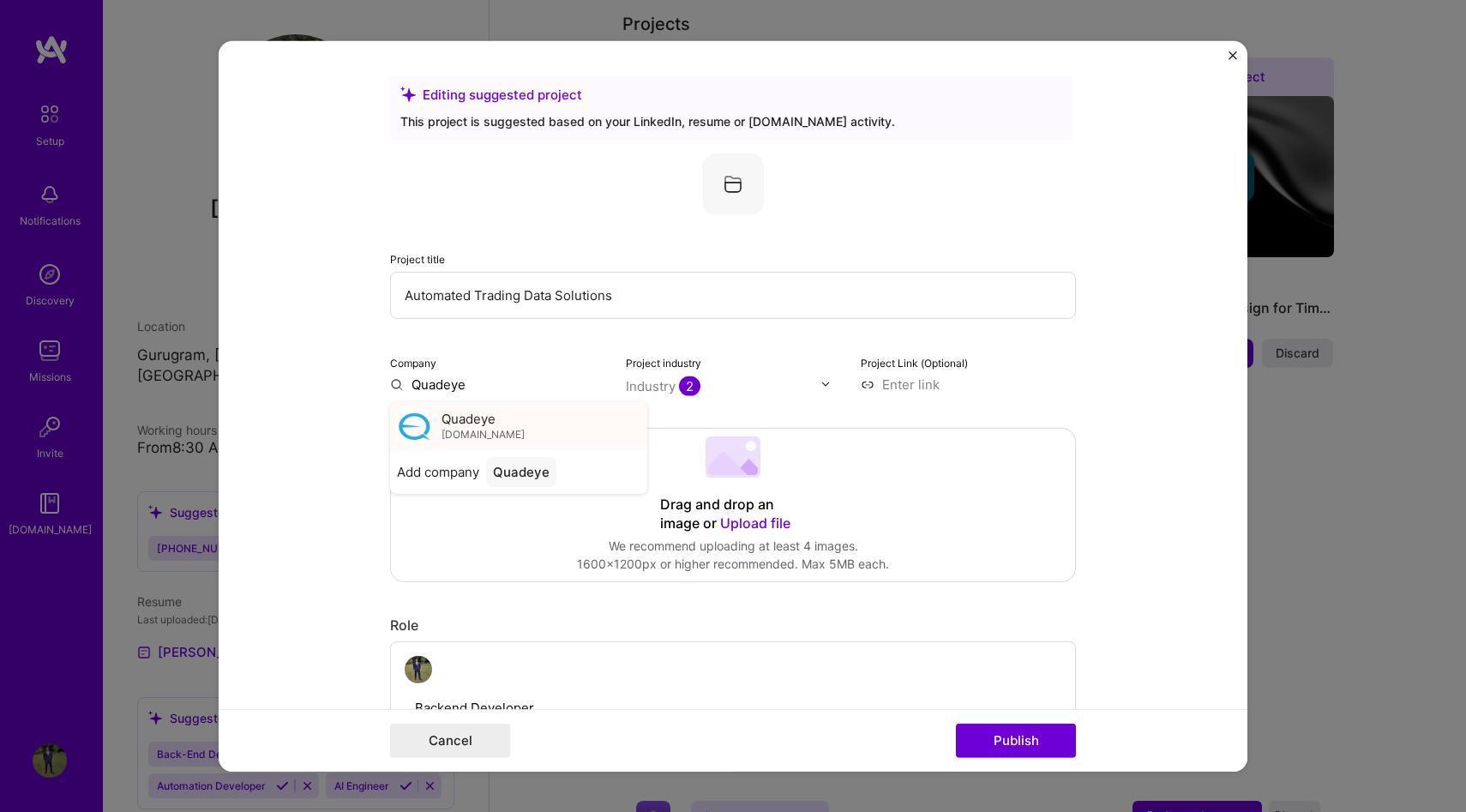 The width and height of the screenshot is (1466, 812). What do you see at coordinates (733, 513) in the screenshot?
I see `div: Drag and drop an image or` at bounding box center [733, 513].